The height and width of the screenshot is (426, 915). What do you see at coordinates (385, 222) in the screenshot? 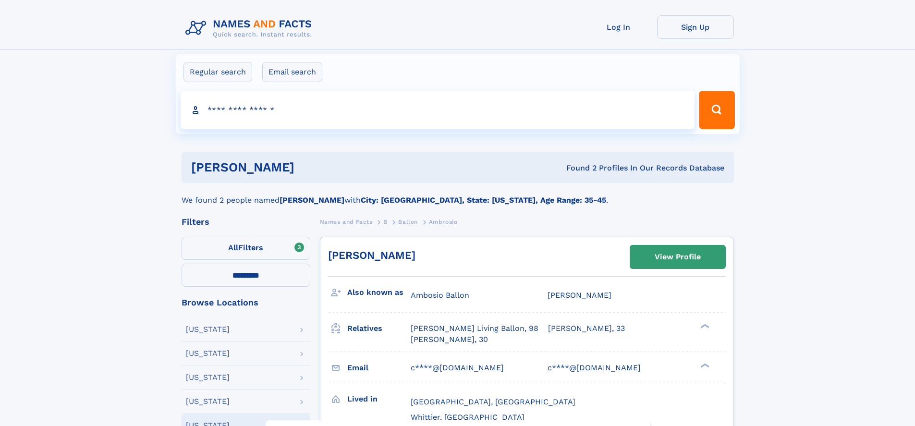
I see `span: B` at bounding box center [385, 222].